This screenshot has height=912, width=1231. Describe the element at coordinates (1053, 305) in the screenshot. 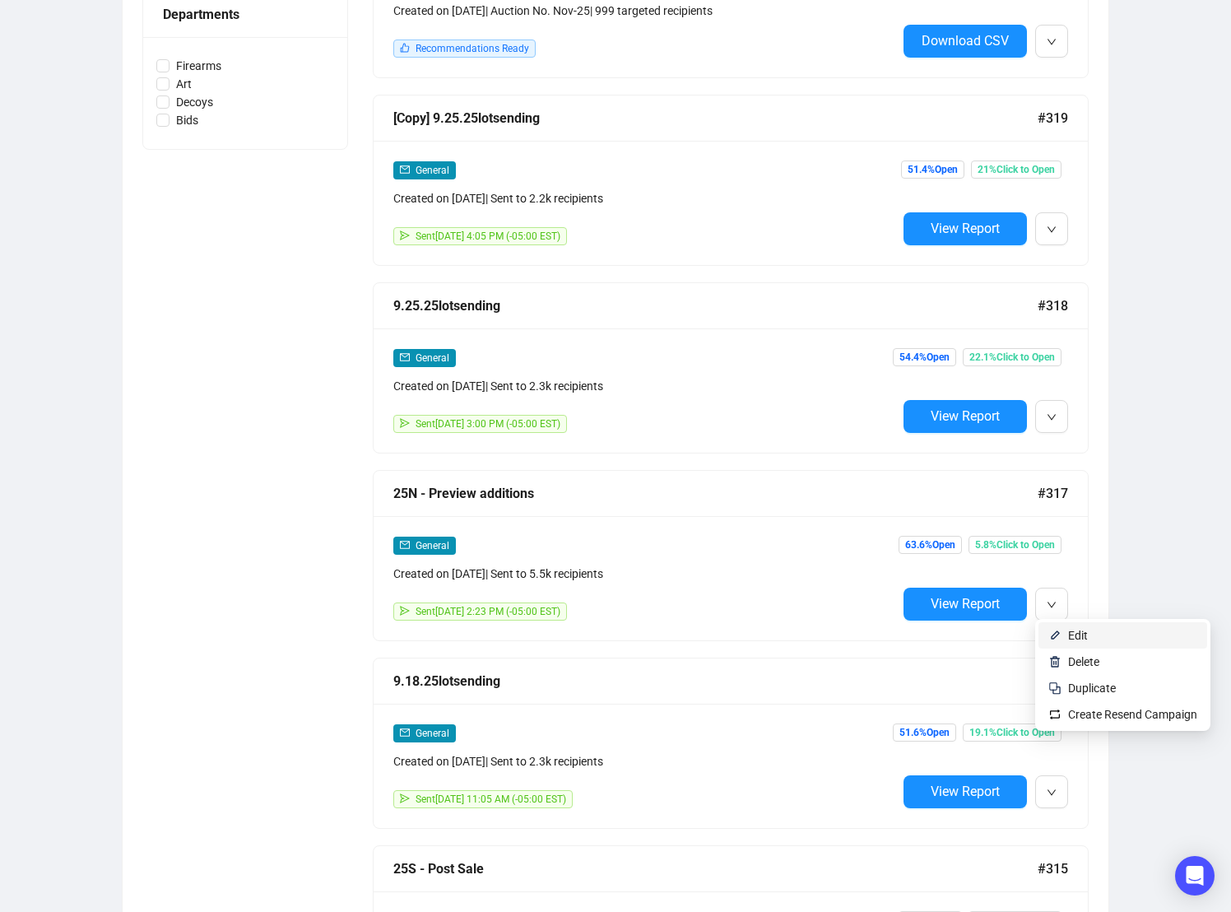

I see `span: #318` at that location.